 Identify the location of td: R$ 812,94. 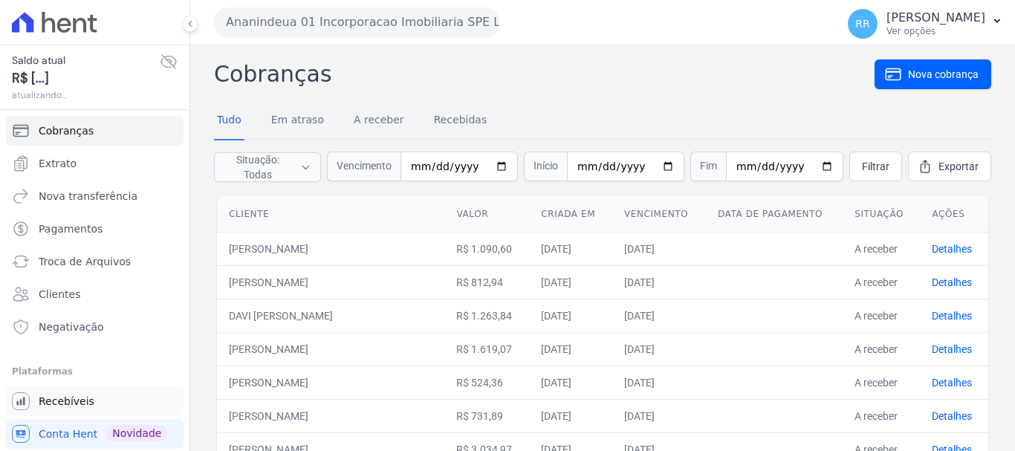
(487, 282).